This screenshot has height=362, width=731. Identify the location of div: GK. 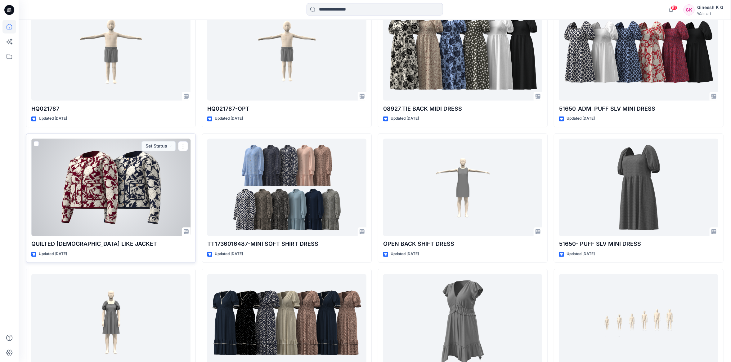
(689, 10).